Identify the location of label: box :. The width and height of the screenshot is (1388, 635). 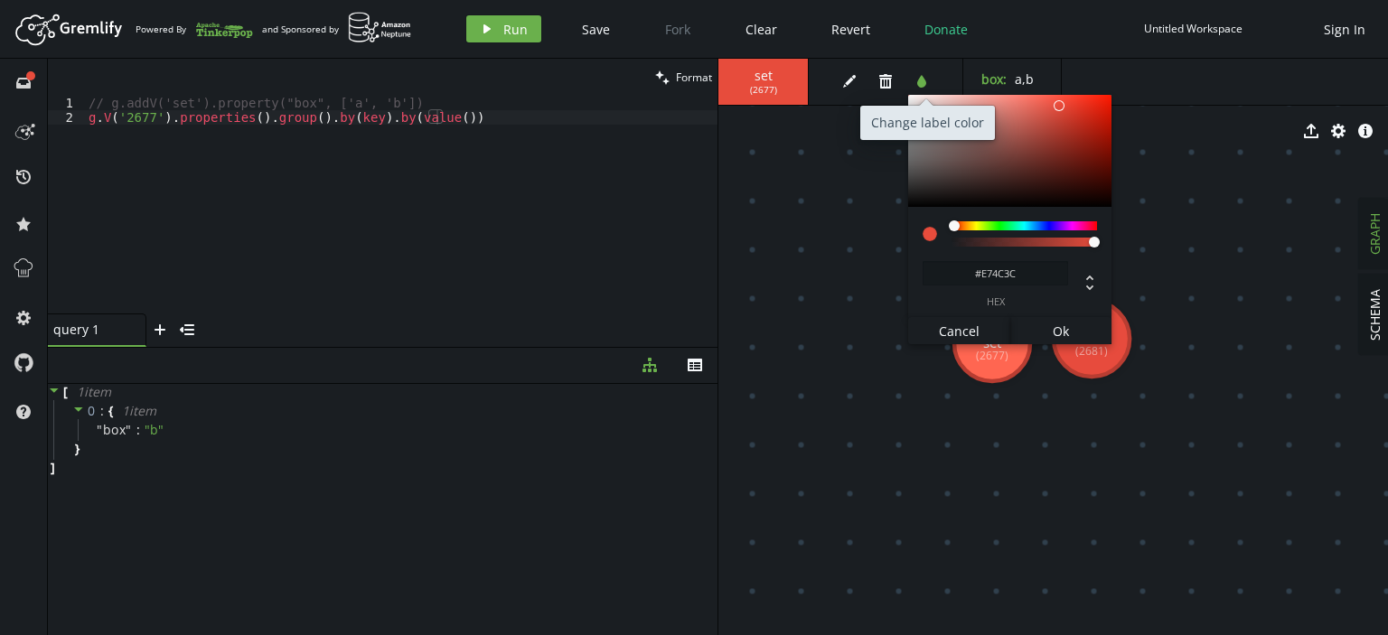
(994, 79).